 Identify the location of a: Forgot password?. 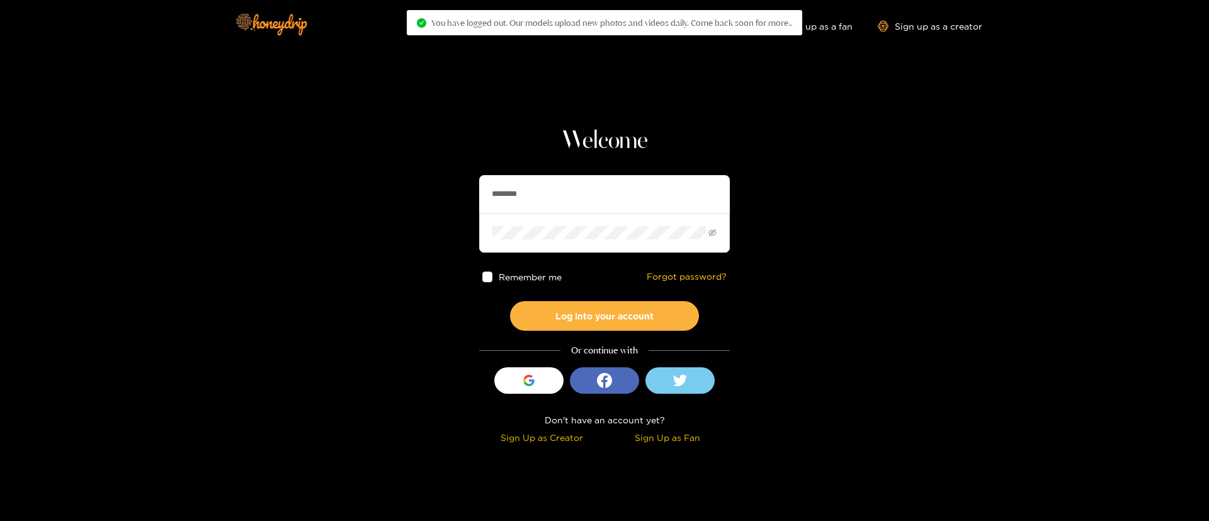
(686, 276).